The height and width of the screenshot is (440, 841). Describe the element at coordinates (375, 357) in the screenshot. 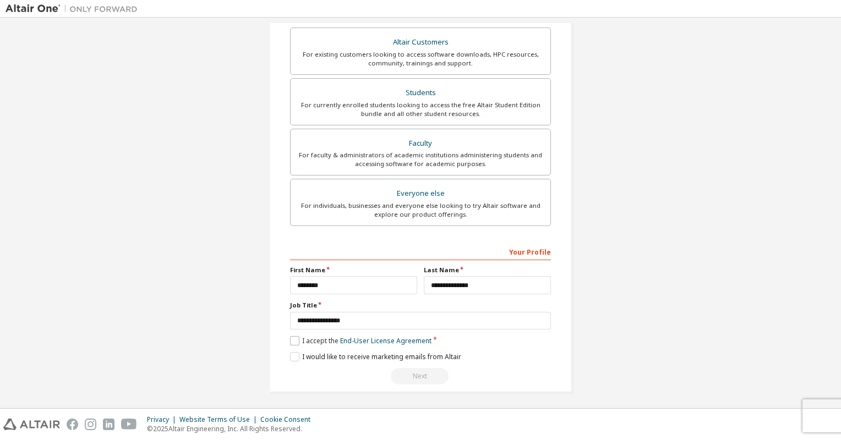

I see `label: I would like to receive marketing emails from Altair` at that location.